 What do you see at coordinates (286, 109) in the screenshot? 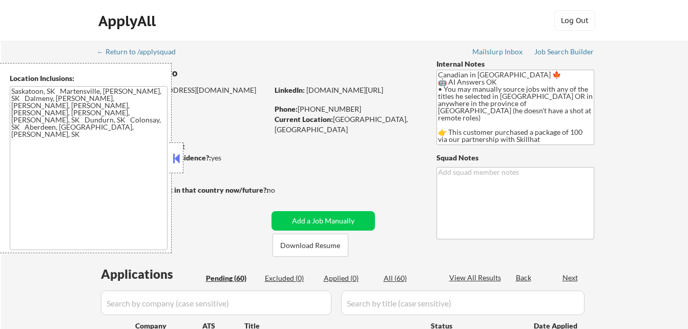
I see `strong: Phone:` at bounding box center [286, 109].